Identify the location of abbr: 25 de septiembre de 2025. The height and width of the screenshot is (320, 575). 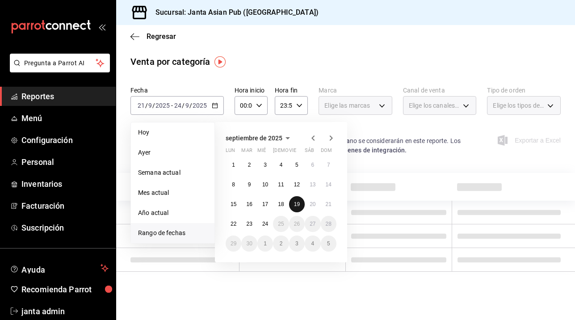
(281, 224).